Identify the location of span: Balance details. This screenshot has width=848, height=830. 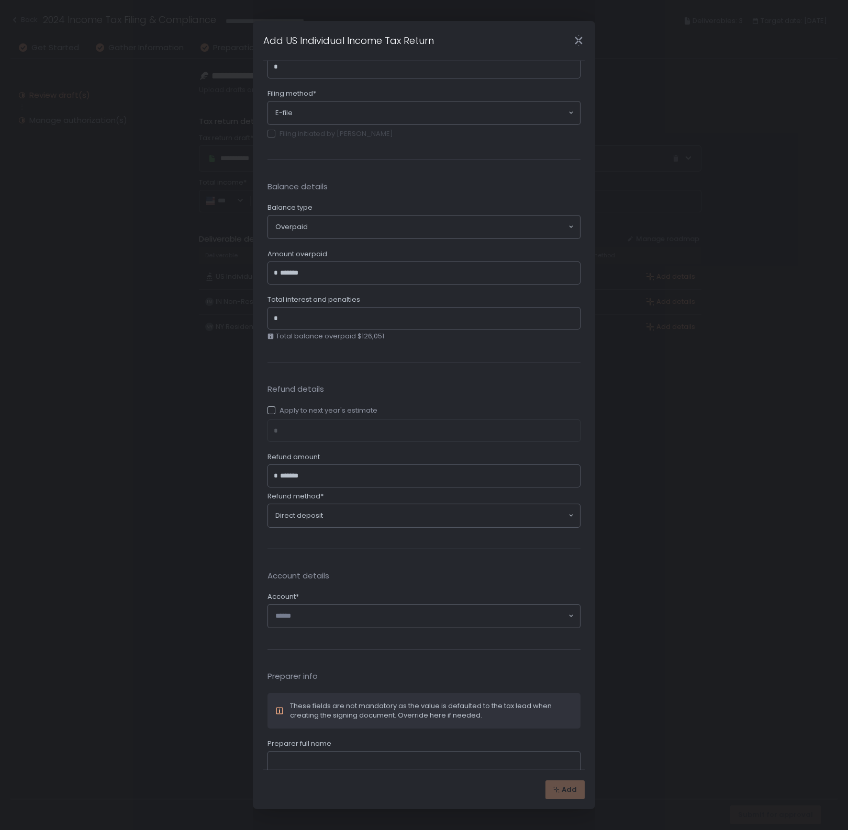
(424, 187).